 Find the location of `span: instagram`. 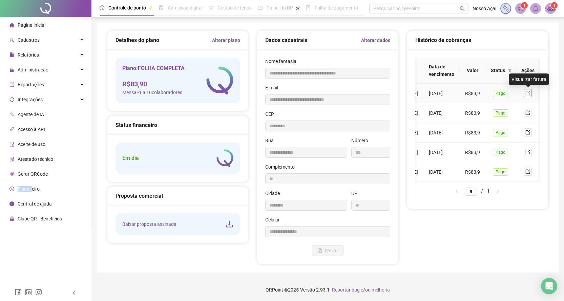

span: instagram is located at coordinates (39, 292).